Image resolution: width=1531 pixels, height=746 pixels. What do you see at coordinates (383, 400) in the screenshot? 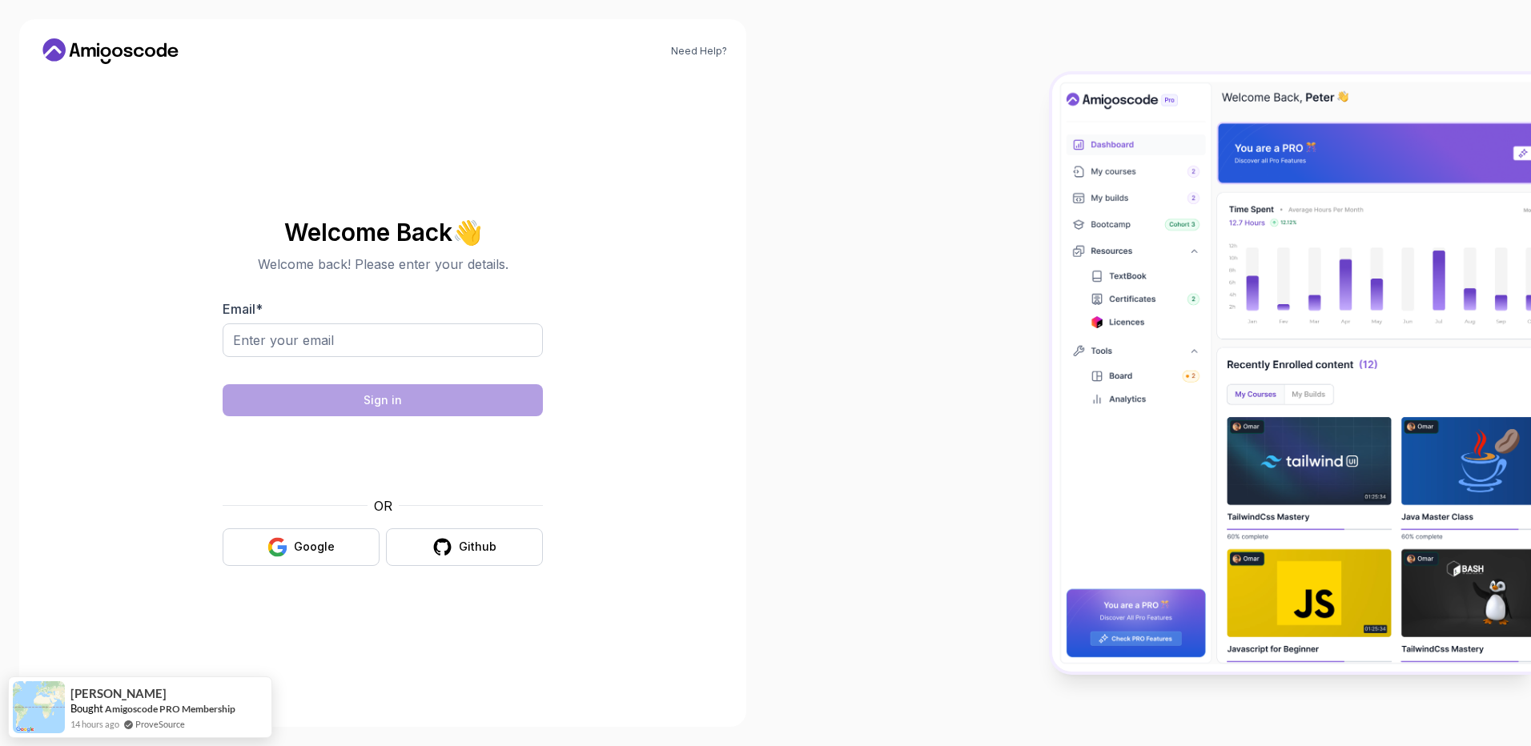
I see `button: Sign in` at bounding box center [383, 400].